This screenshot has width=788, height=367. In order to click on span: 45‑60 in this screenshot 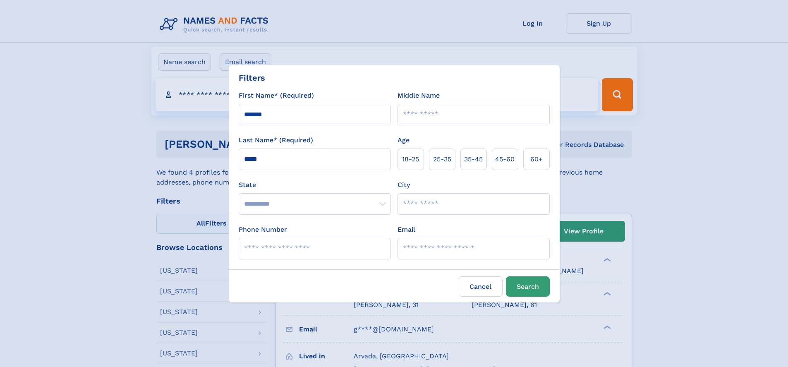, I will do `click(504, 159)`.